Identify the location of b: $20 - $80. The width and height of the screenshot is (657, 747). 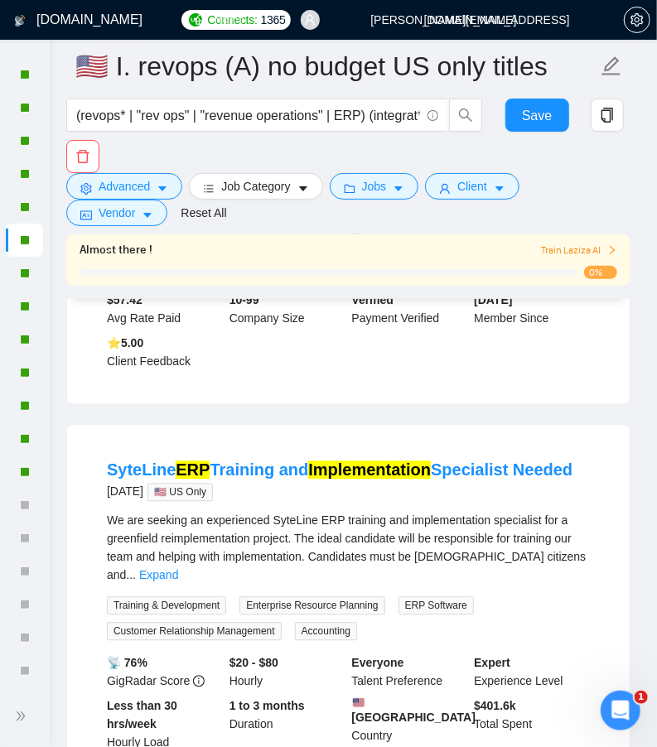
(253, 663).